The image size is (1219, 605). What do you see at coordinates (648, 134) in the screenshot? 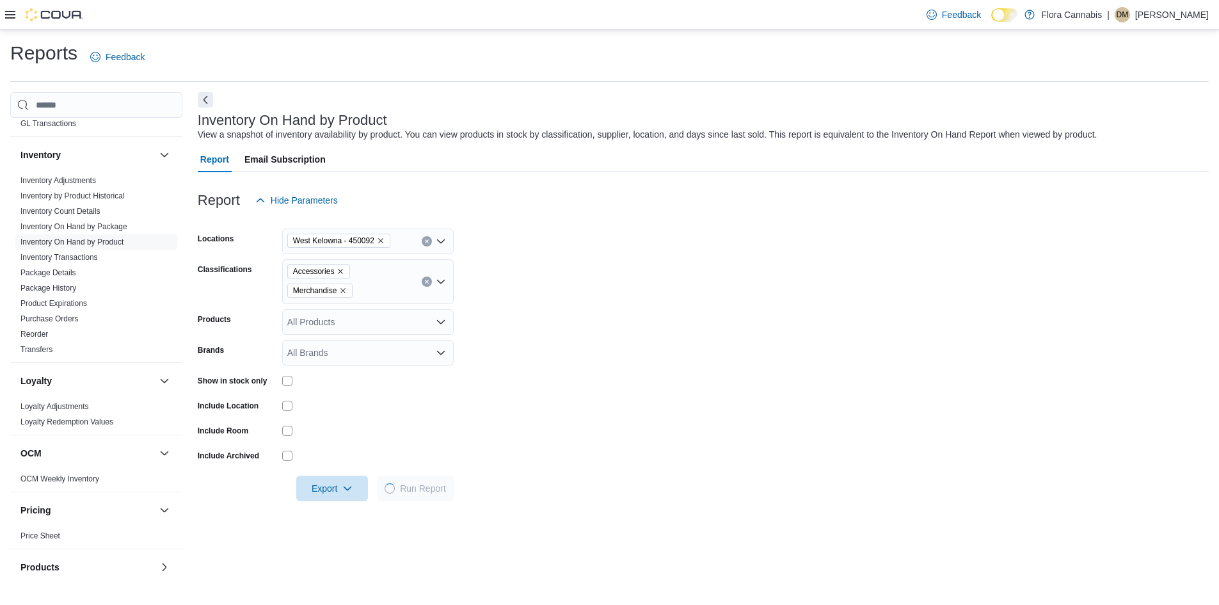
I see `div: View a snapshot of inventory availability by product. You can view products in stock by classific...` at bounding box center [648, 134].